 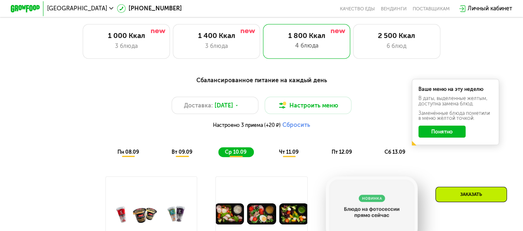 I want to click on div: Заказать, so click(x=471, y=194).